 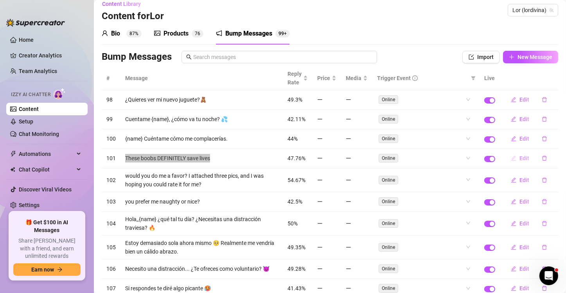 I want to click on span: 49.3%, so click(x=295, y=100).